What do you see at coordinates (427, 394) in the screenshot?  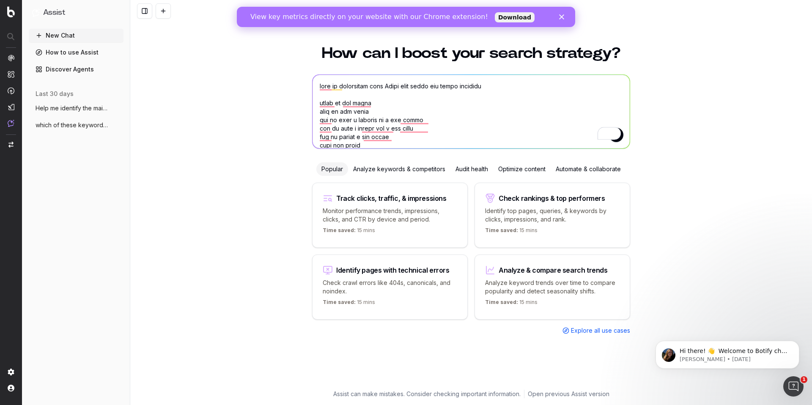 I see `p: Assist can make mistakes. Consider checking important information.` at bounding box center [427, 394].